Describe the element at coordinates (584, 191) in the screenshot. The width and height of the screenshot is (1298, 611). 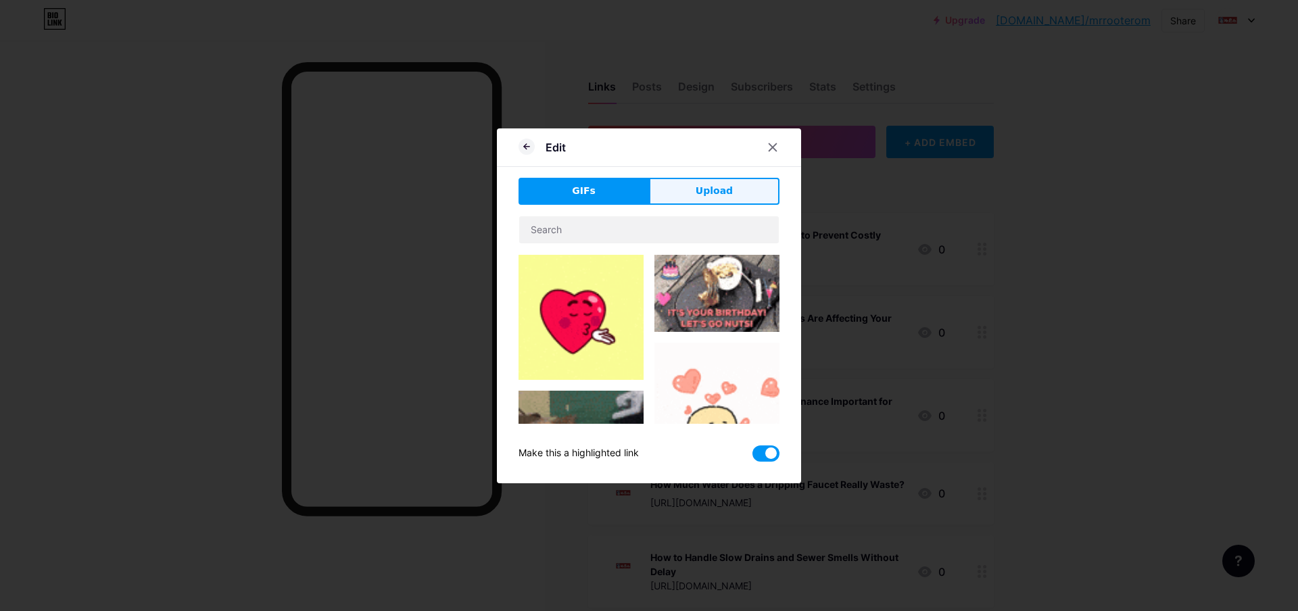
I see `span: GIFs` at that location.